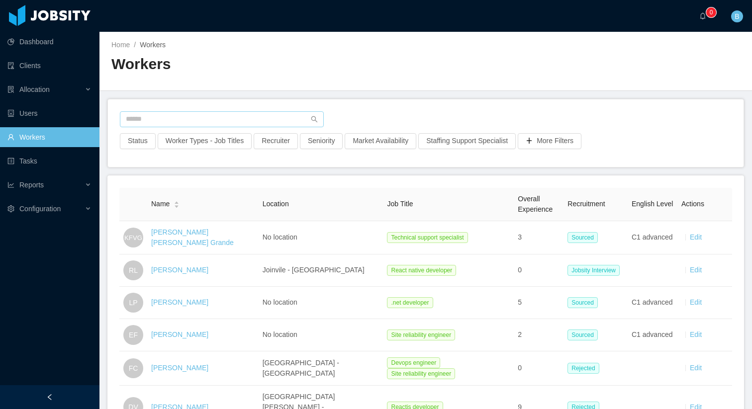  What do you see at coordinates (400, 204) in the screenshot?
I see `span: Job Title` at bounding box center [400, 204].